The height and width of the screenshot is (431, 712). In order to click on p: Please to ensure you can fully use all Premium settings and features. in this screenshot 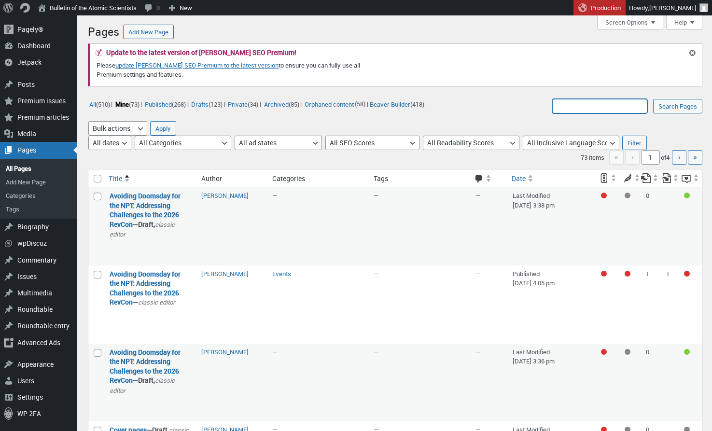, I will do `click(241, 70)`.